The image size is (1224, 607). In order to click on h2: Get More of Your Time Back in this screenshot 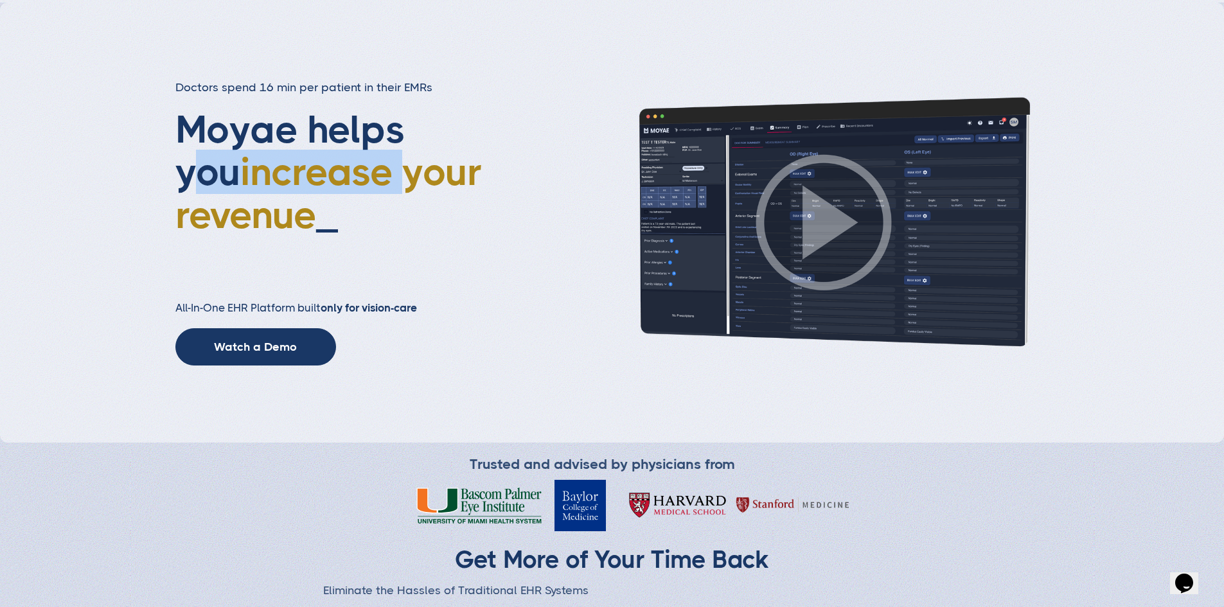, I will do `click(612, 560)`.